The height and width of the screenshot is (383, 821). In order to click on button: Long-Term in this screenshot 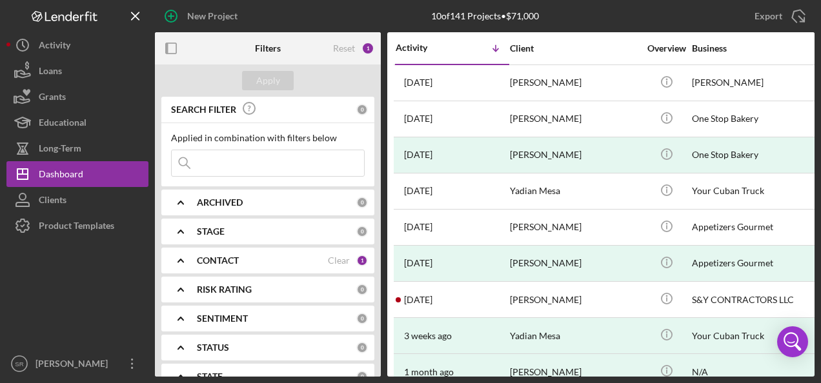, I will do `click(77, 148)`.